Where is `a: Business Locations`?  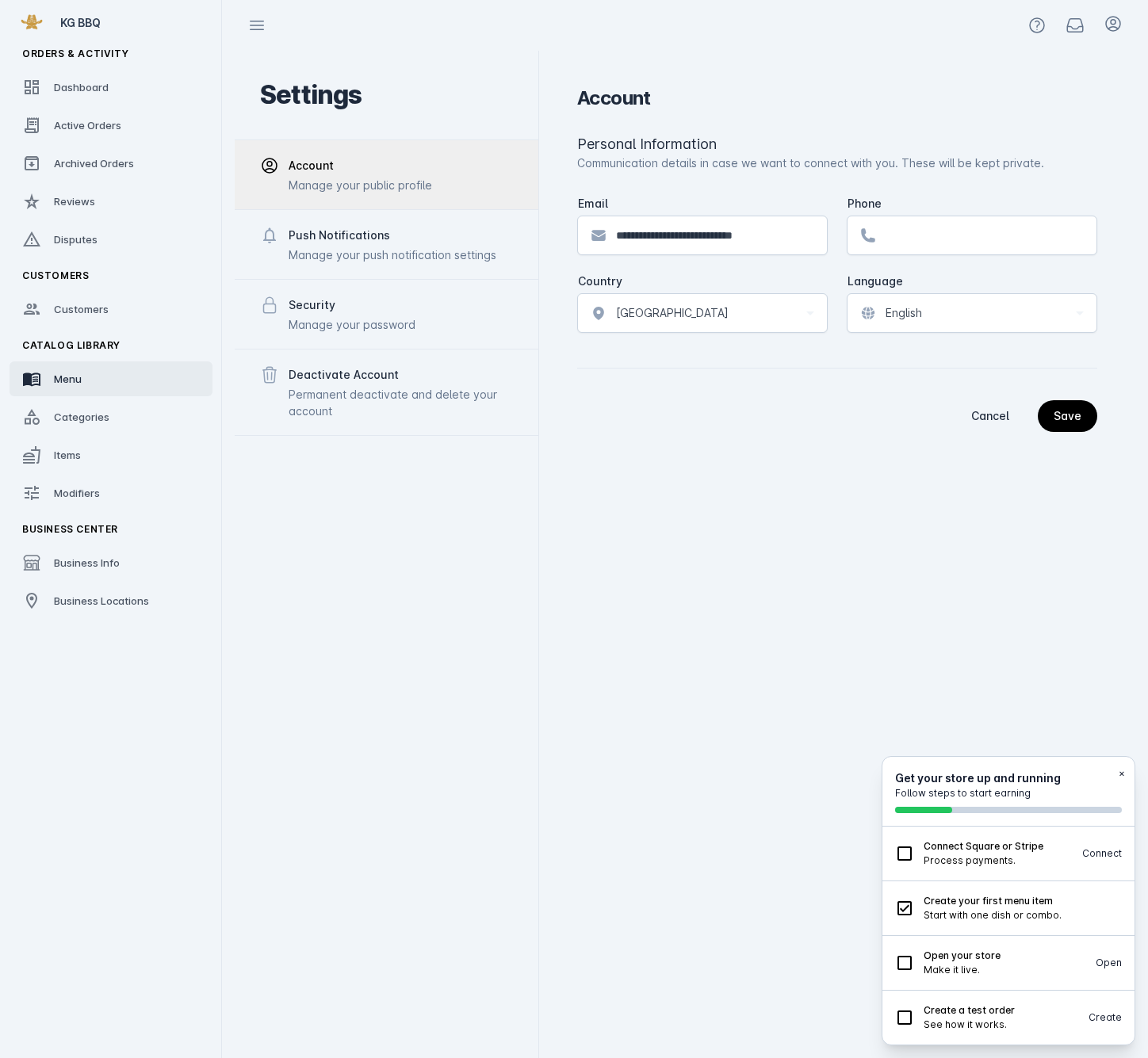
a: Business Locations is located at coordinates (111, 600).